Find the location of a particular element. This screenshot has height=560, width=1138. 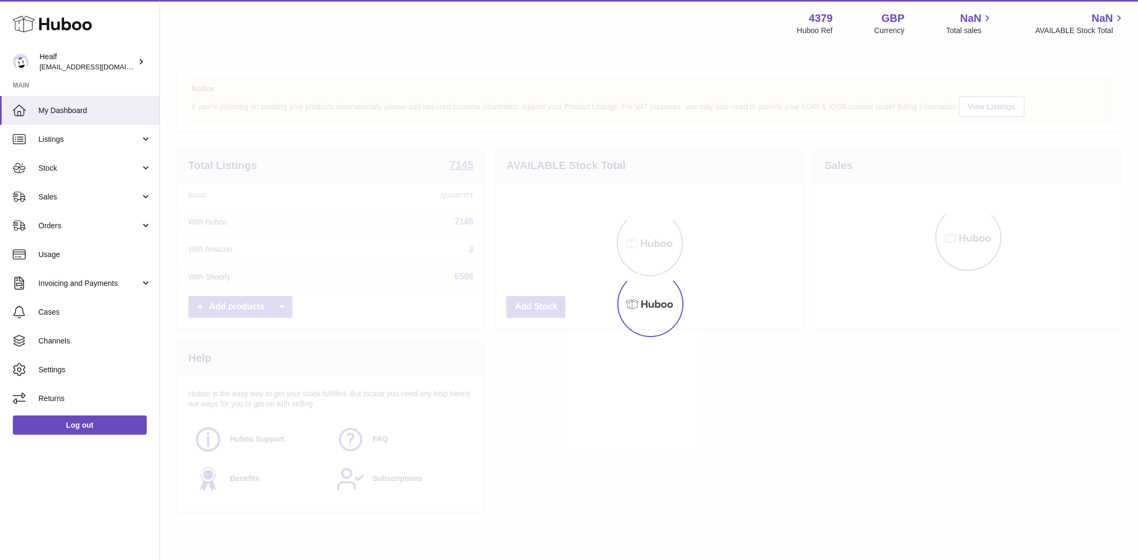

span: AVAILABLE Stock Total is located at coordinates (1080, 30).